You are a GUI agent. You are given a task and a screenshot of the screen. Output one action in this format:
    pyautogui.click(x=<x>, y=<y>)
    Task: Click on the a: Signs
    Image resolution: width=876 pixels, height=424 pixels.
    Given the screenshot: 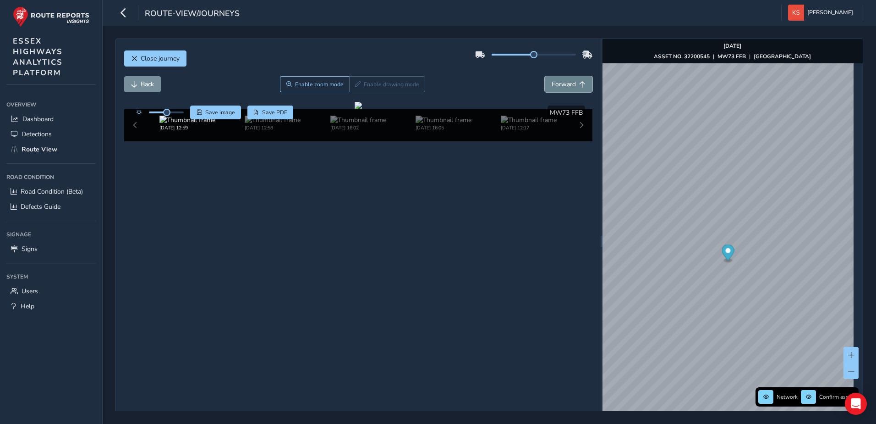 What is the action you would take?
    pyautogui.click(x=51, y=248)
    